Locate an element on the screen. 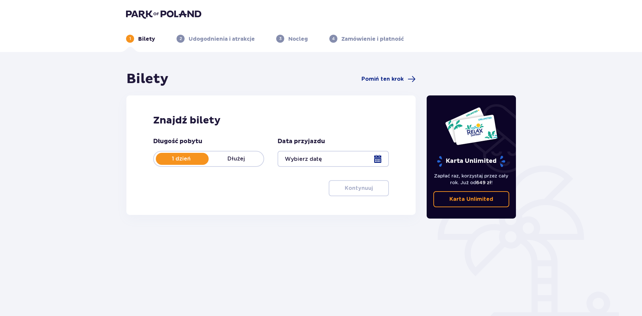  p: Bilety is located at coordinates (146, 39).